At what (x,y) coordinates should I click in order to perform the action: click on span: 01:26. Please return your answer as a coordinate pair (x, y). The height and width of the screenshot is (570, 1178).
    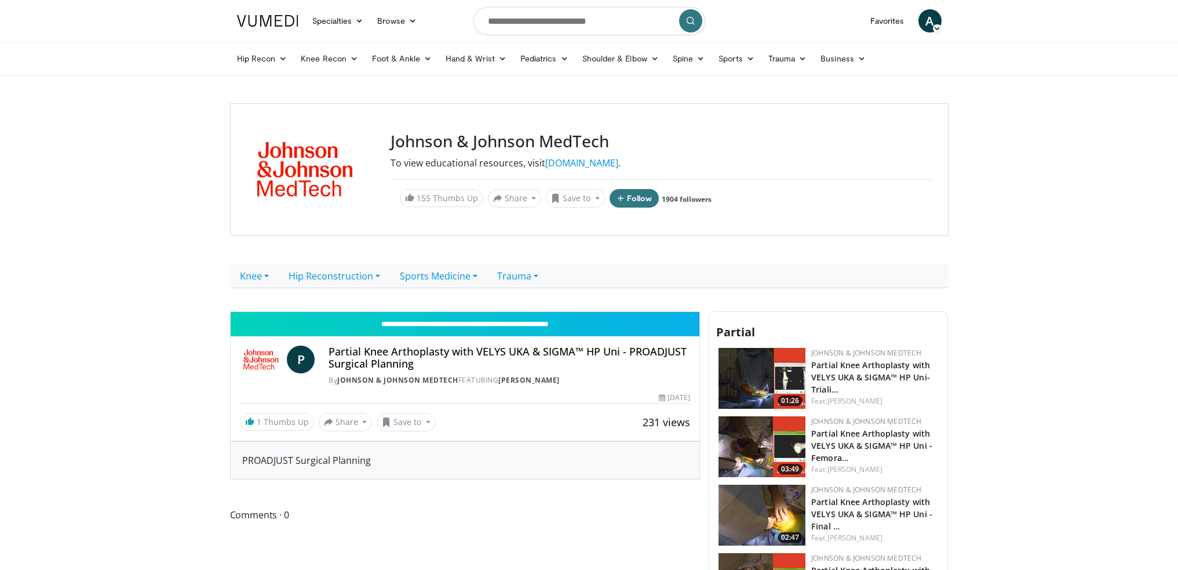
    Looking at the image, I should click on (790, 400).